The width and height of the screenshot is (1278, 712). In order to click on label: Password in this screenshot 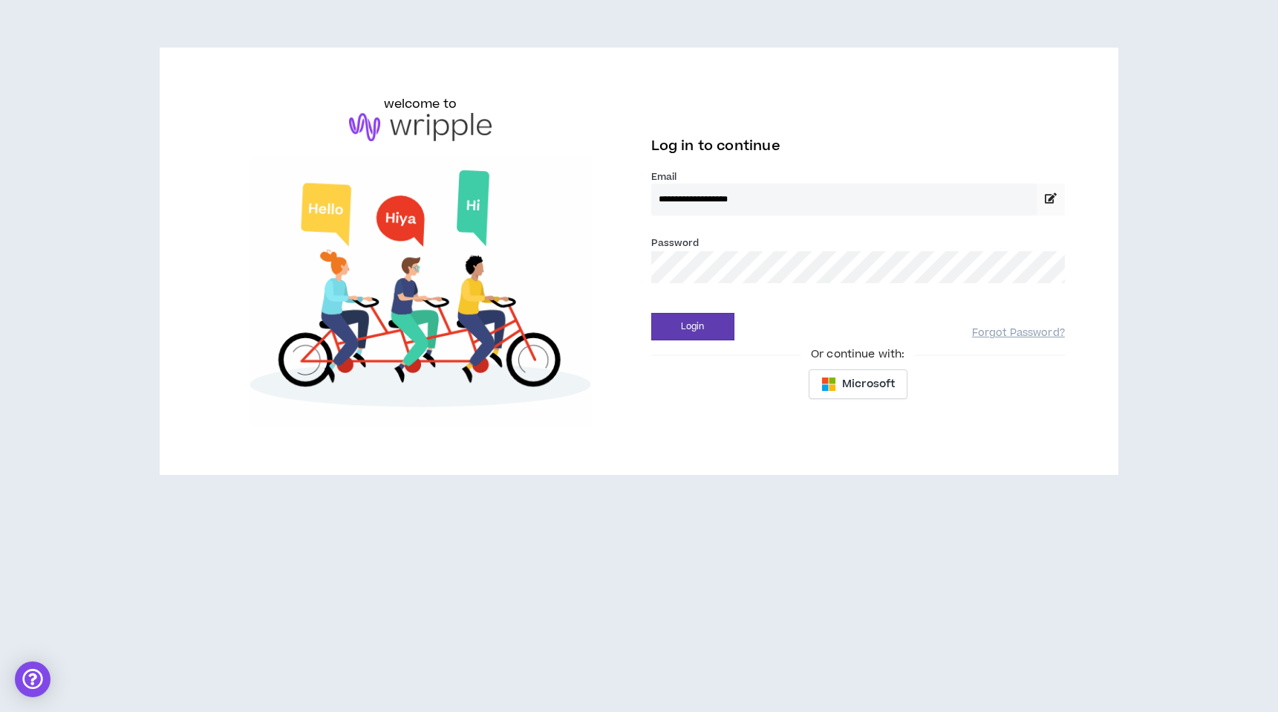, I will do `click(675, 243)`.